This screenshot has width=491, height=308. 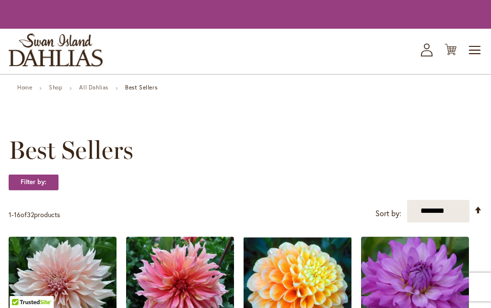 I want to click on a: store logo, so click(x=56, y=50).